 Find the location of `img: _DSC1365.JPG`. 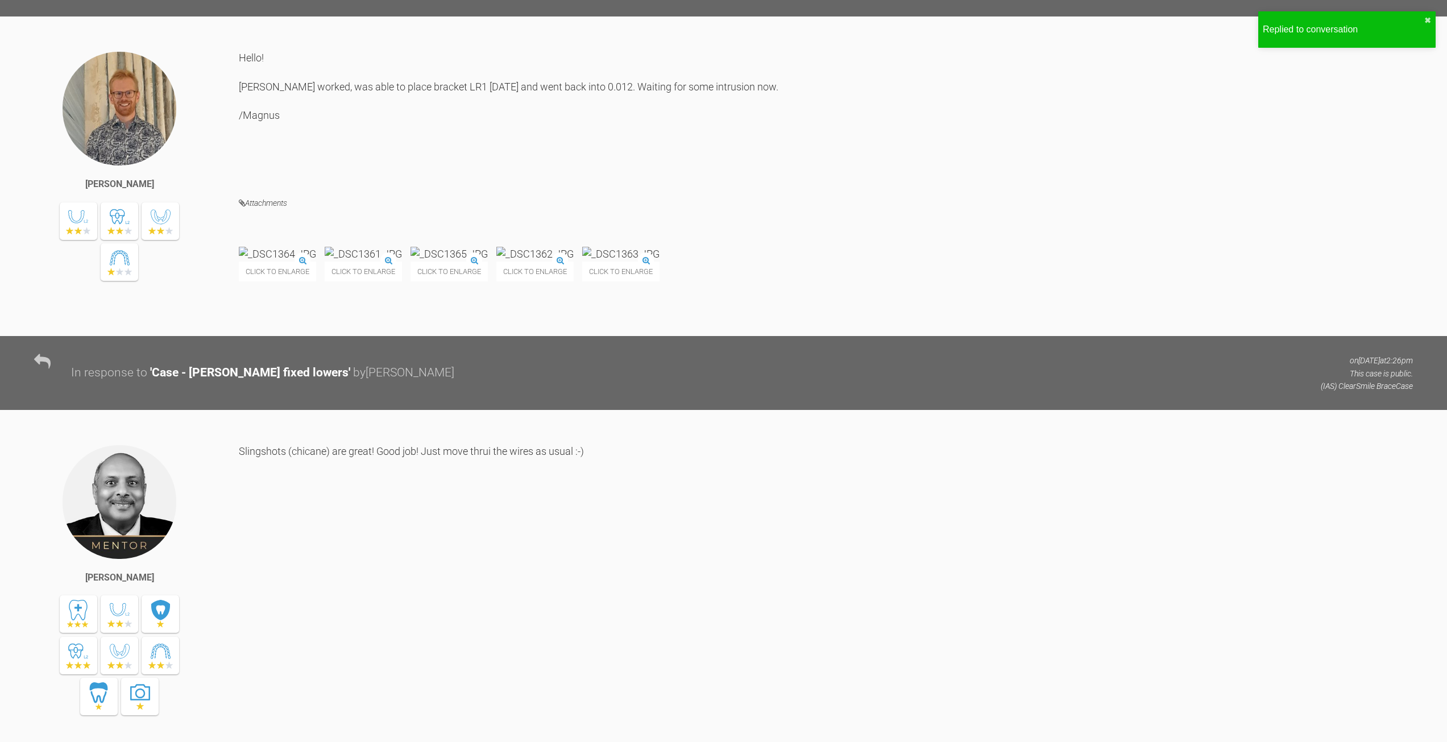

img: _DSC1365.JPG is located at coordinates (449, 254).